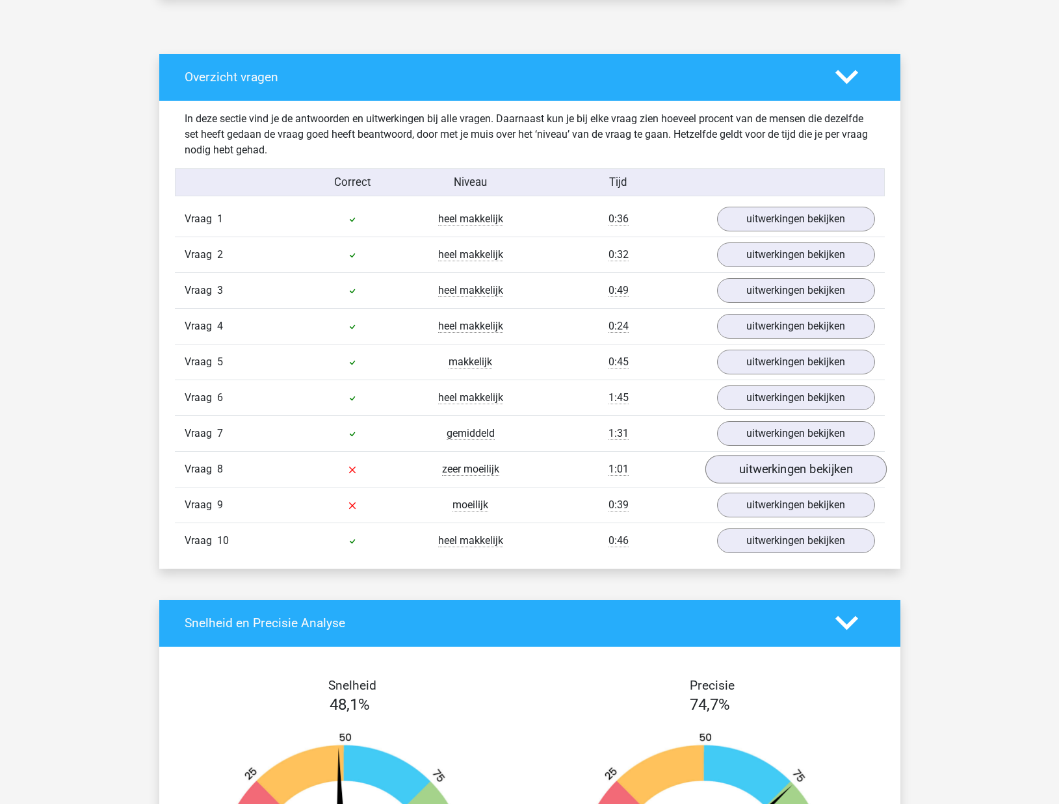 This screenshot has width=1059, height=804. What do you see at coordinates (220, 504) in the screenshot?
I see `span: 9` at bounding box center [220, 504].